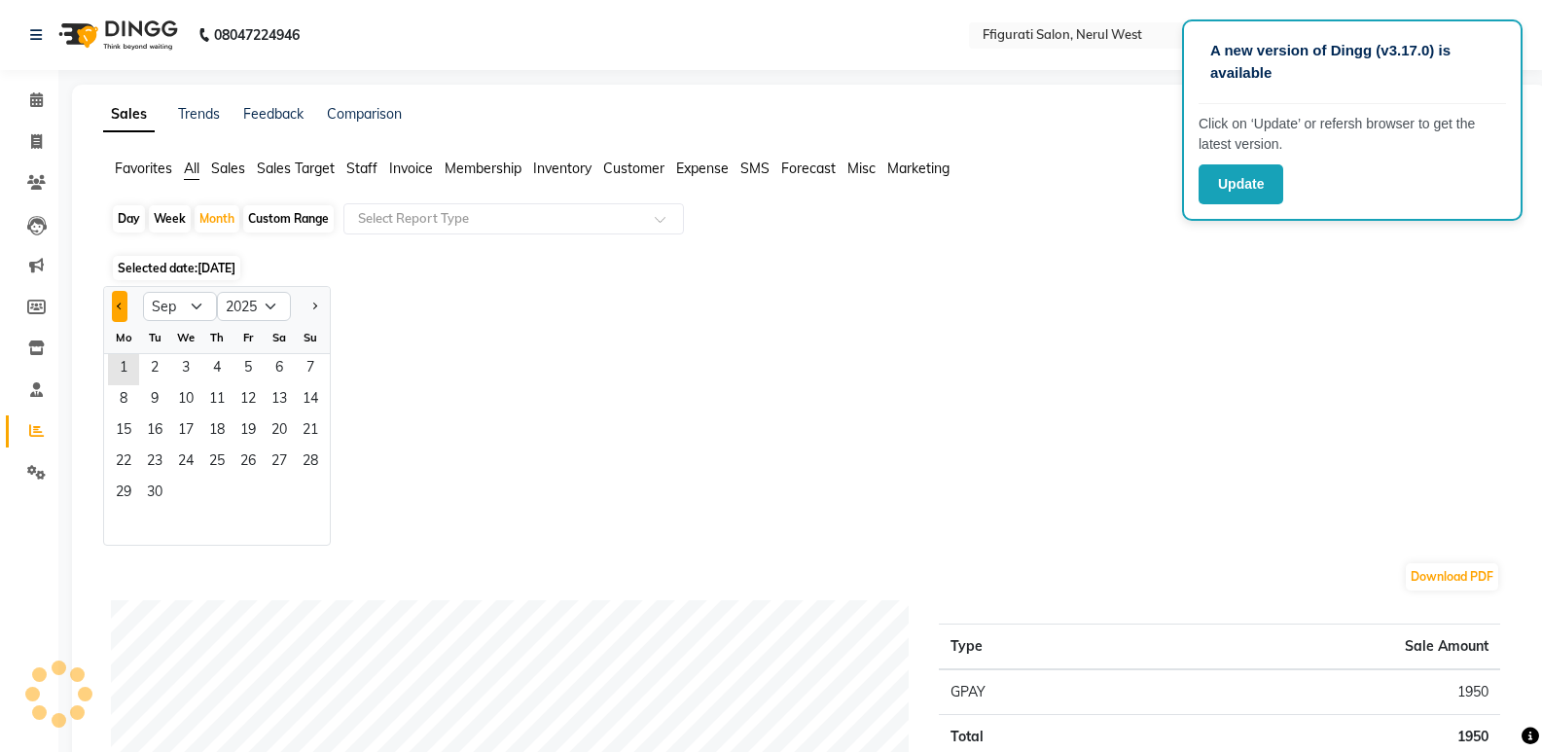 This screenshot has width=1542, height=752. Describe the element at coordinates (634, 168) in the screenshot. I see `span: Customer` at that location.